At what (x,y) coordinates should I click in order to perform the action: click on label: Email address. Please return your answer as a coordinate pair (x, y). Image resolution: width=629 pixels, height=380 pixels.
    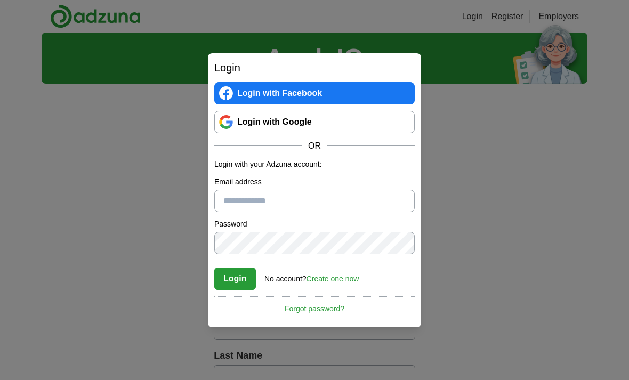
    Looking at the image, I should click on (315, 182).